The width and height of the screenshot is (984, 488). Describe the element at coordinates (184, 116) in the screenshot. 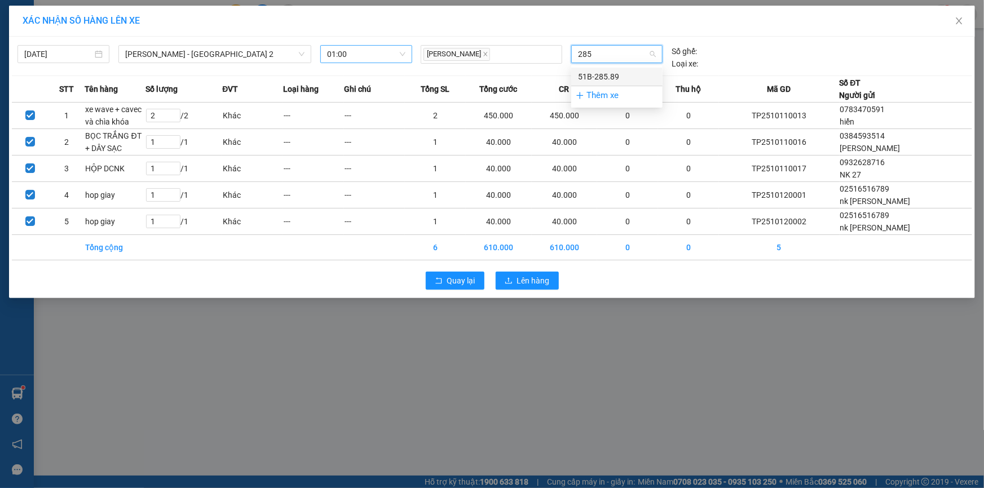

I see `td: / 2` at that location.